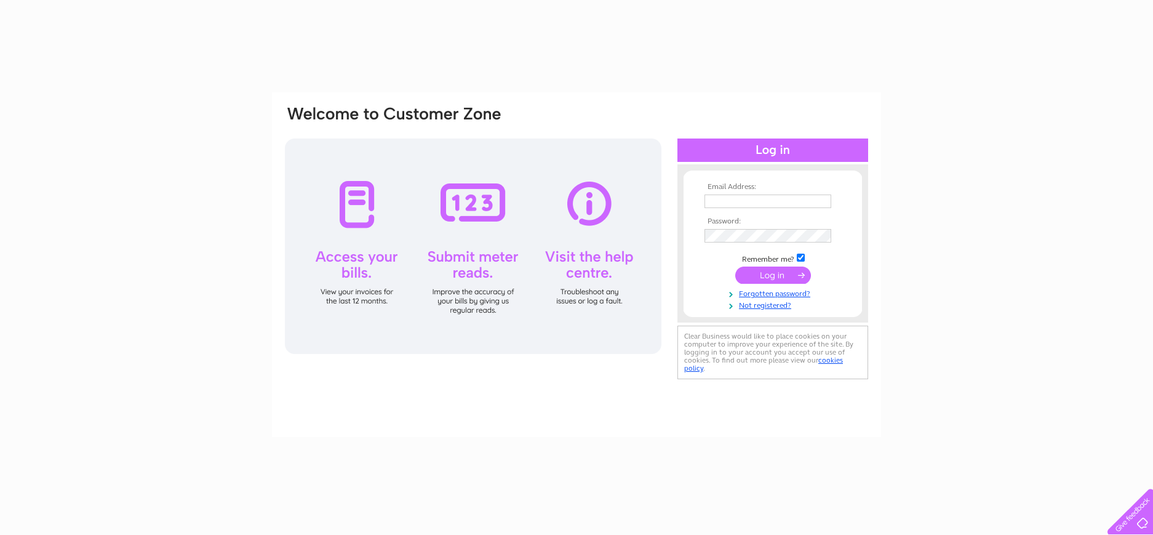 The width and height of the screenshot is (1153, 535). I want to click on a: cookies policy, so click(764, 364).